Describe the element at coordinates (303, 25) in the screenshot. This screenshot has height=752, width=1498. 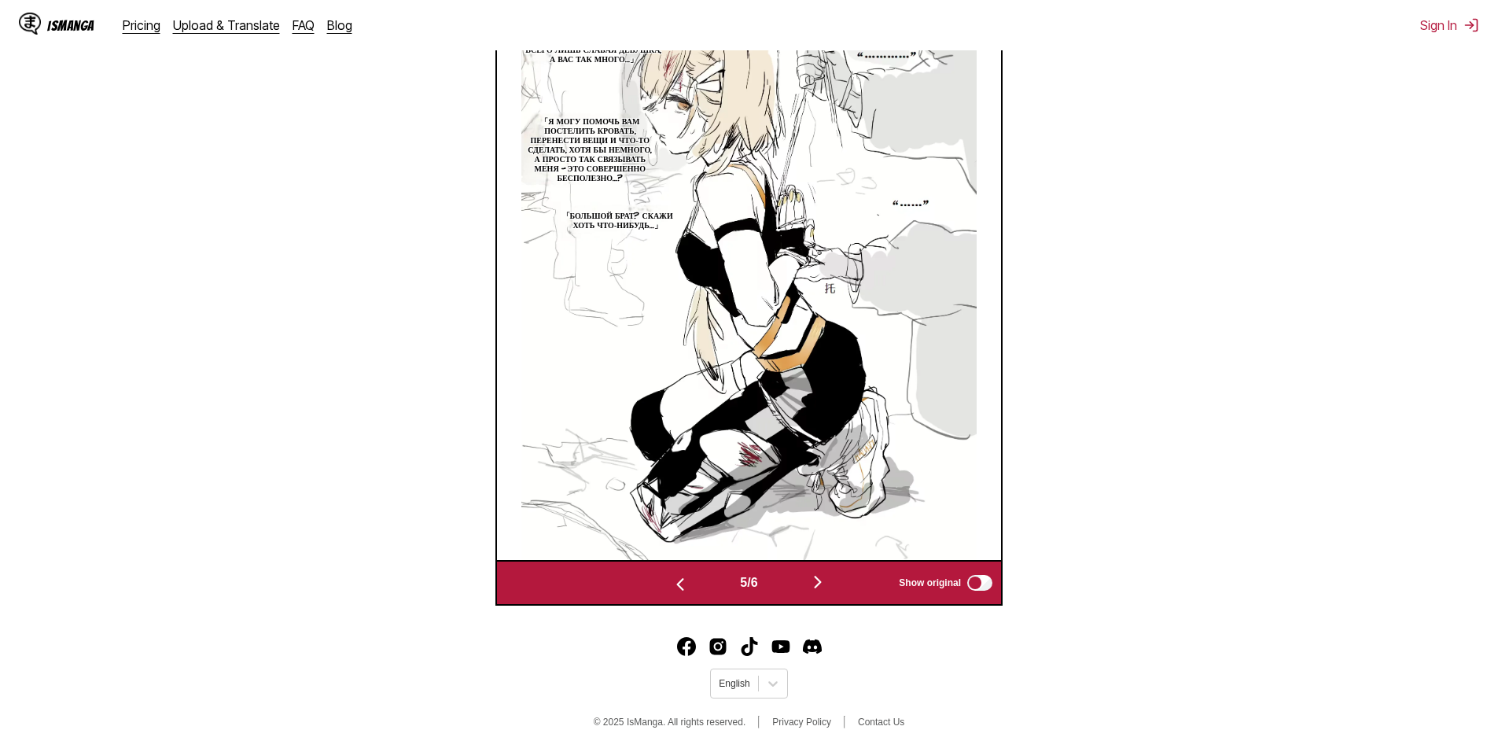
I see `a: FAQ` at that location.